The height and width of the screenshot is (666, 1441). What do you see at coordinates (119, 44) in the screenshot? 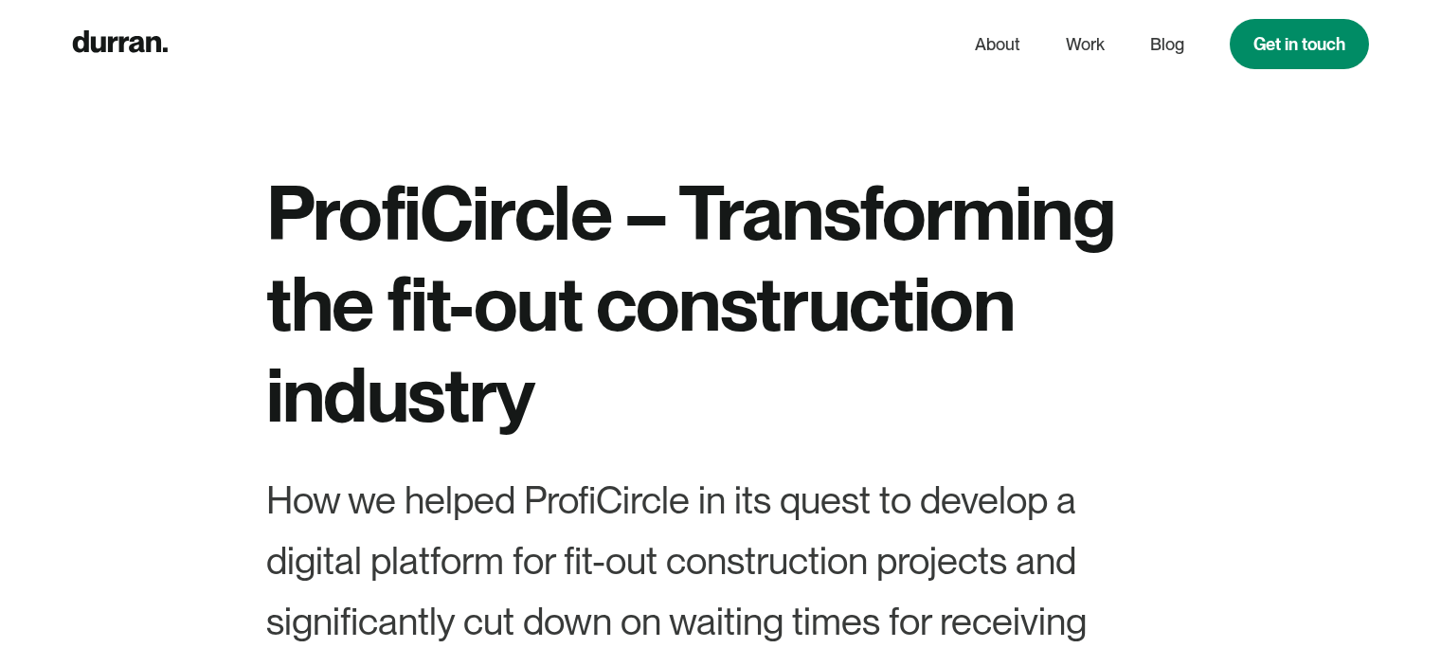
I see `a: home` at bounding box center [119, 44].